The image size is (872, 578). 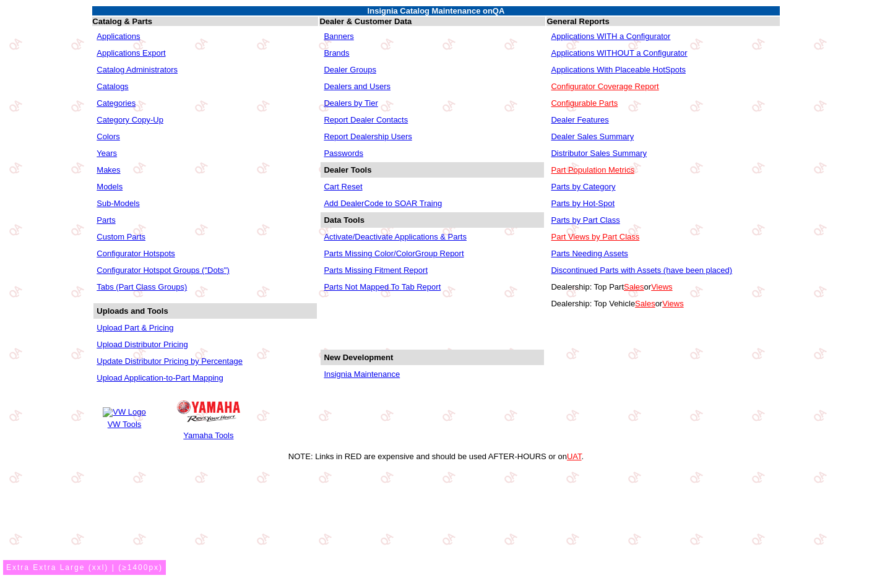 What do you see at coordinates (106, 153) in the screenshot?
I see `a: Years` at bounding box center [106, 153].